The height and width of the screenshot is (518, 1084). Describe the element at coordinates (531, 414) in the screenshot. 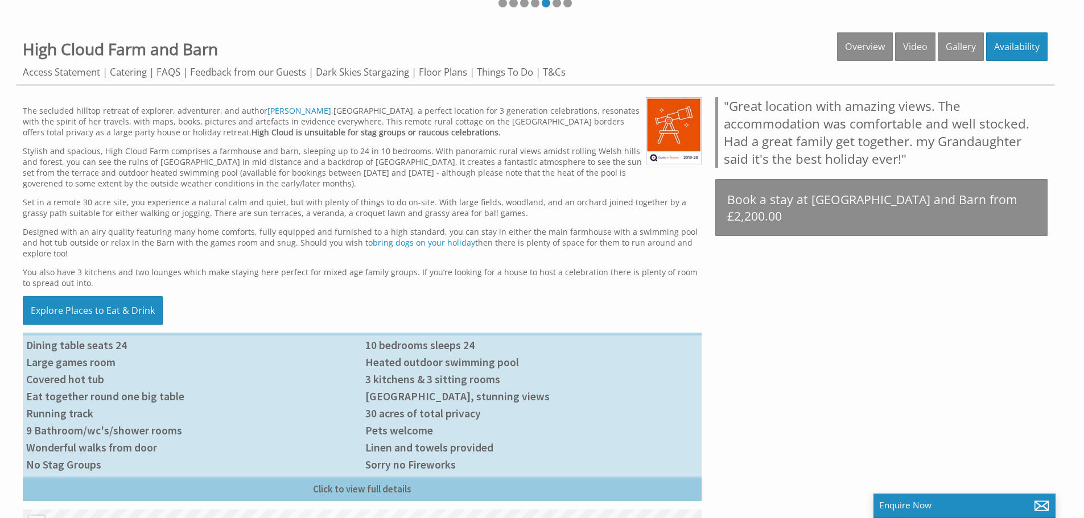

I see `li: 30 acres of total privacy` at that location.